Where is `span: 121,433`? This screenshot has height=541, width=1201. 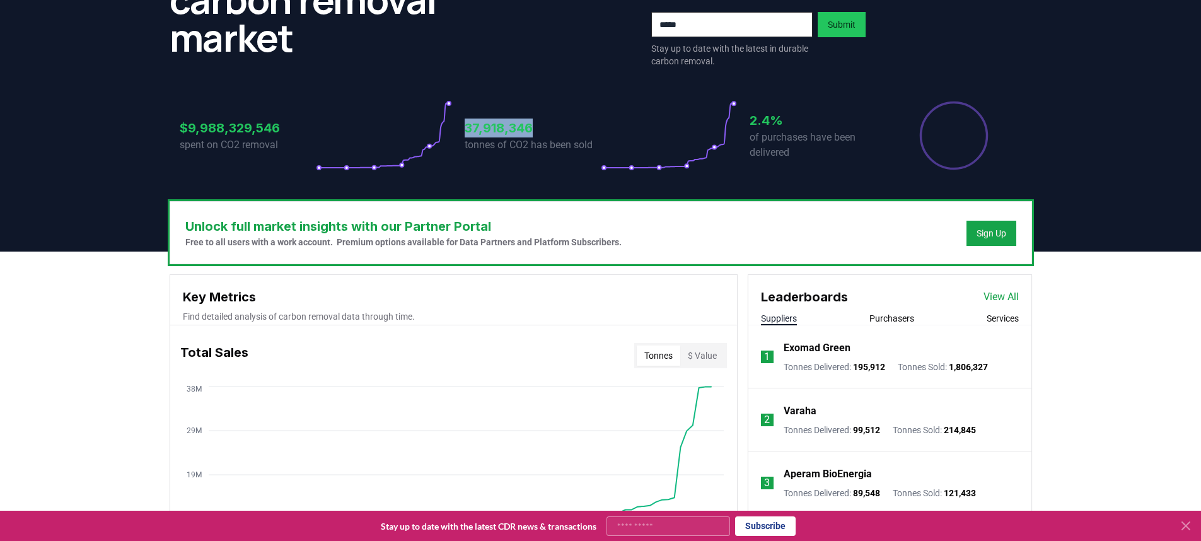 span: 121,433 is located at coordinates (959, 493).